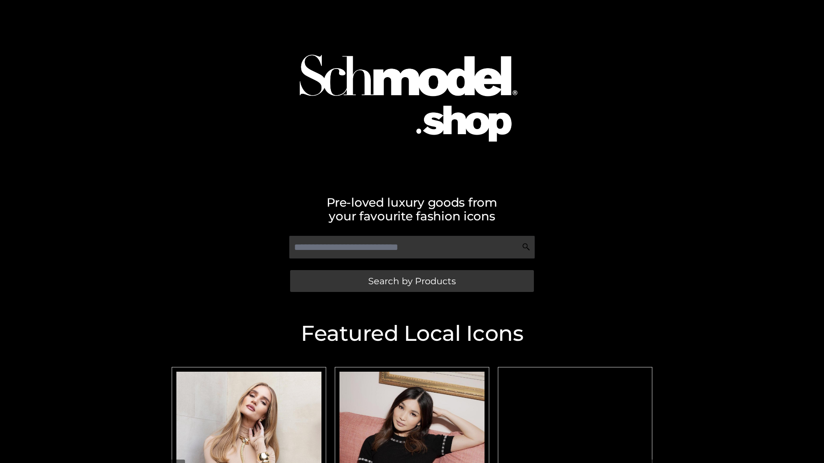  I want to click on h2: Featured Local Icons​, so click(412, 334).